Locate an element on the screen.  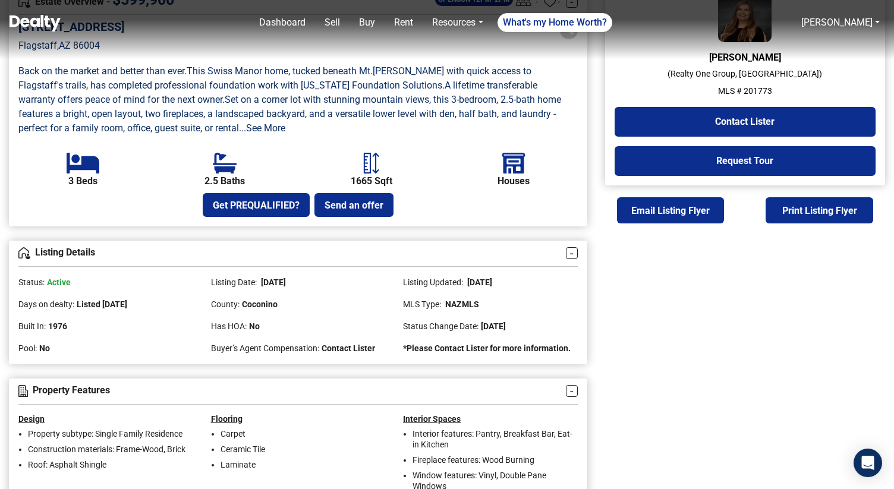
span: Active is located at coordinates (59, 283).